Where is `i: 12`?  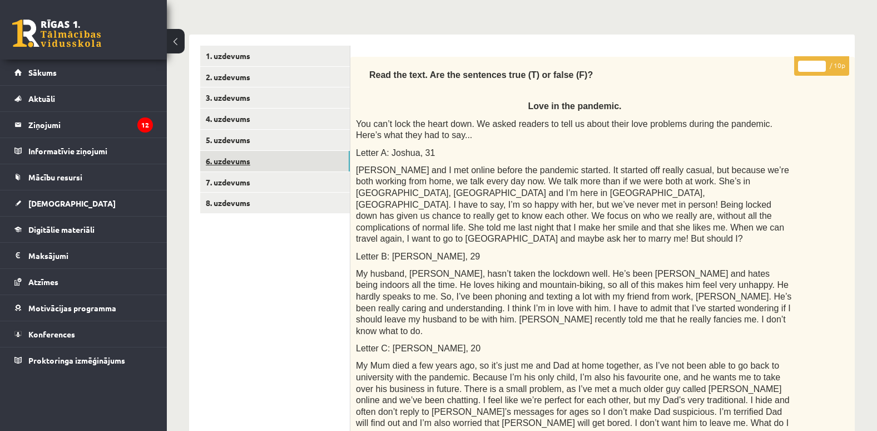 i: 12 is located at coordinates (145, 125).